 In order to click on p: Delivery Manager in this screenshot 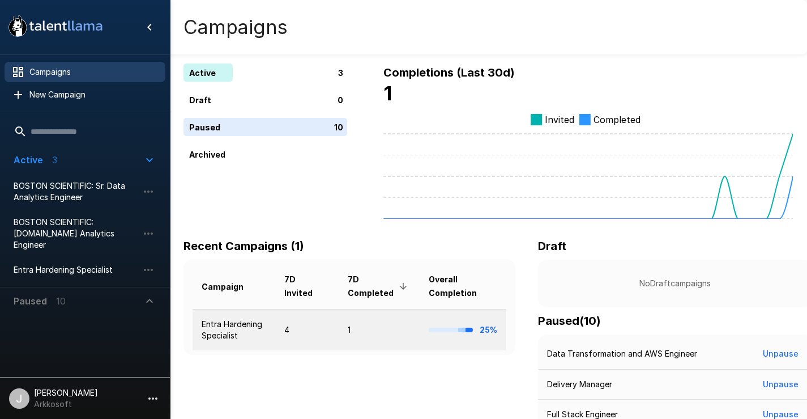, I will do `click(580, 384)`.